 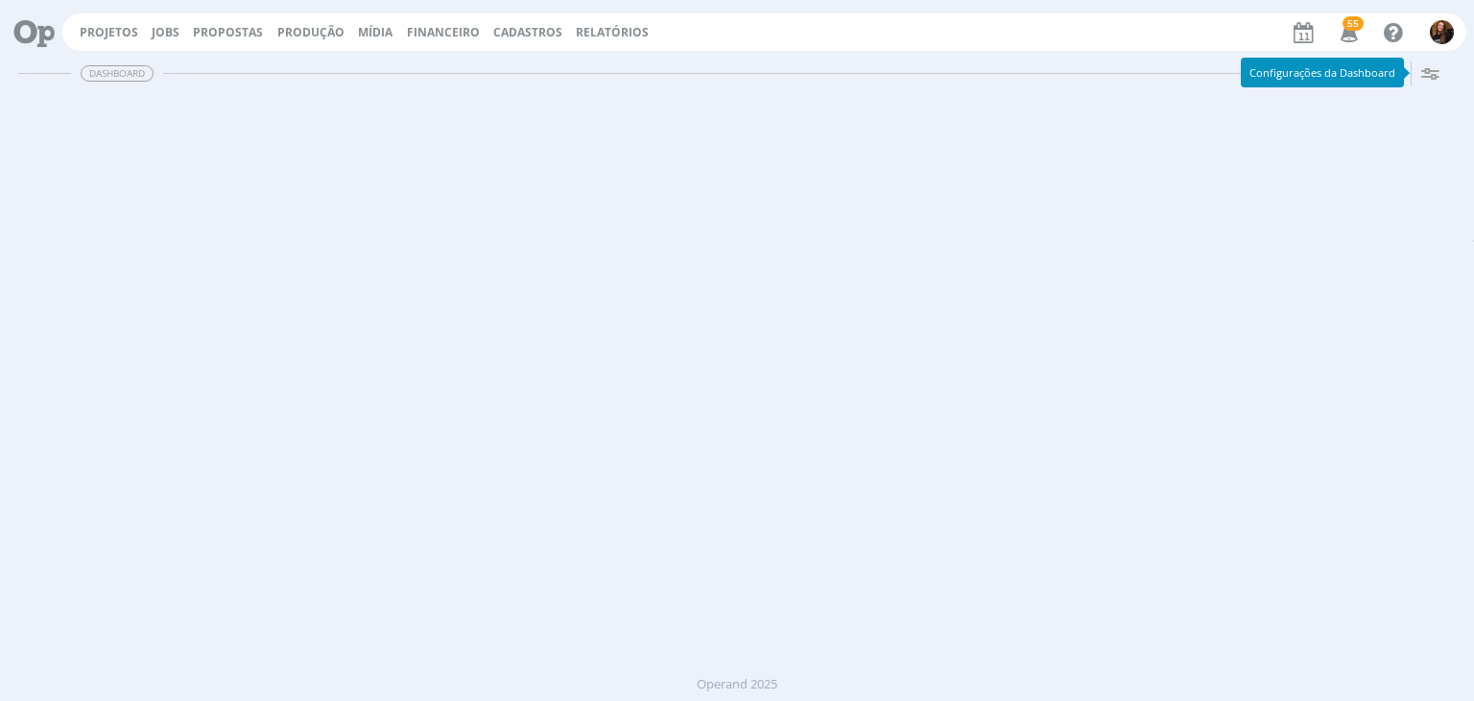 What do you see at coordinates (375, 33) in the screenshot?
I see `button: Mídia` at bounding box center [375, 33].